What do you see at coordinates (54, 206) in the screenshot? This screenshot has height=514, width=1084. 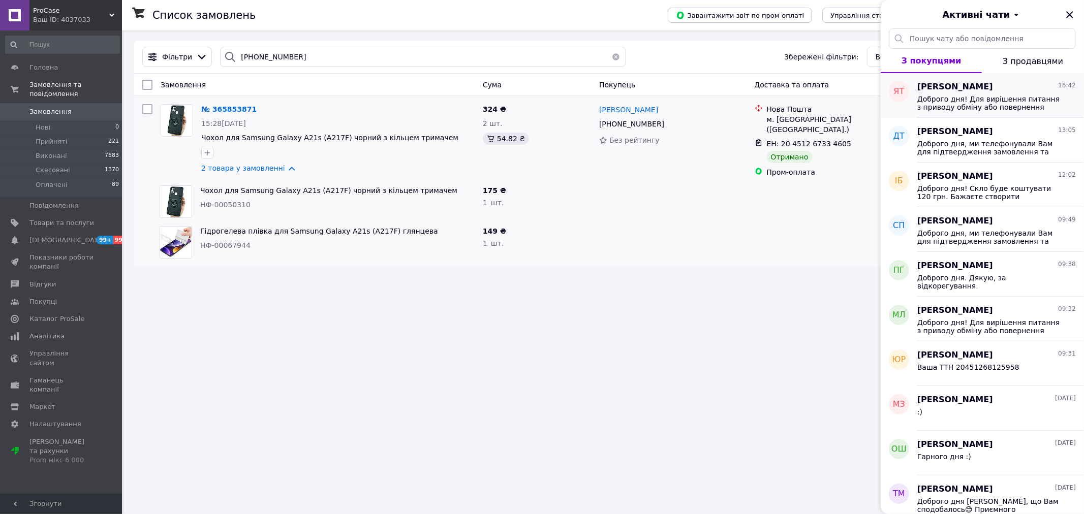 I see `span: Повідомлення` at bounding box center [54, 206].